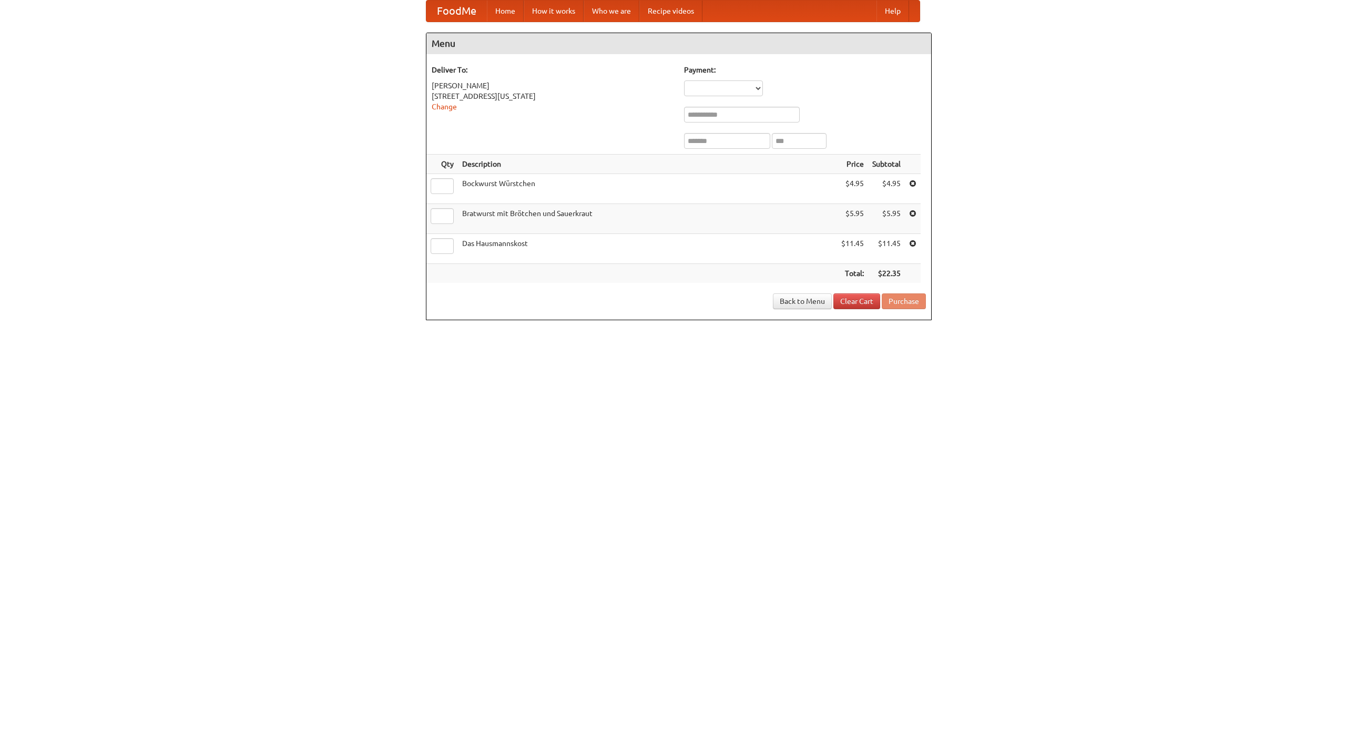  I want to click on h5: Payment:, so click(805, 70).